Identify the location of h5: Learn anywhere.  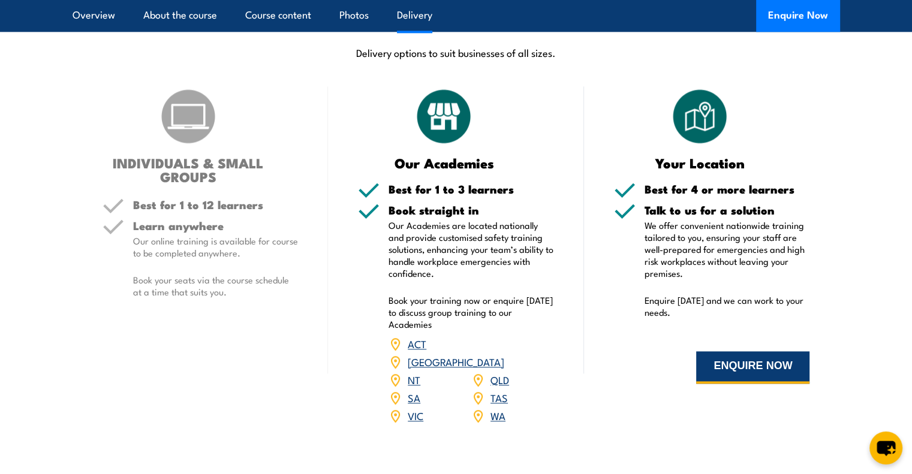
(216, 225).